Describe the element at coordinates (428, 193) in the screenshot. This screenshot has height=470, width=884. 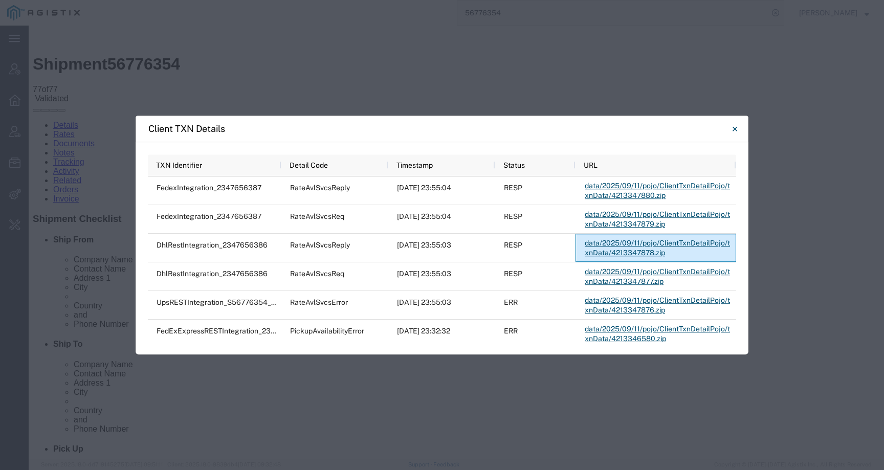
I see `h3: Shipment Checklist` at that location.